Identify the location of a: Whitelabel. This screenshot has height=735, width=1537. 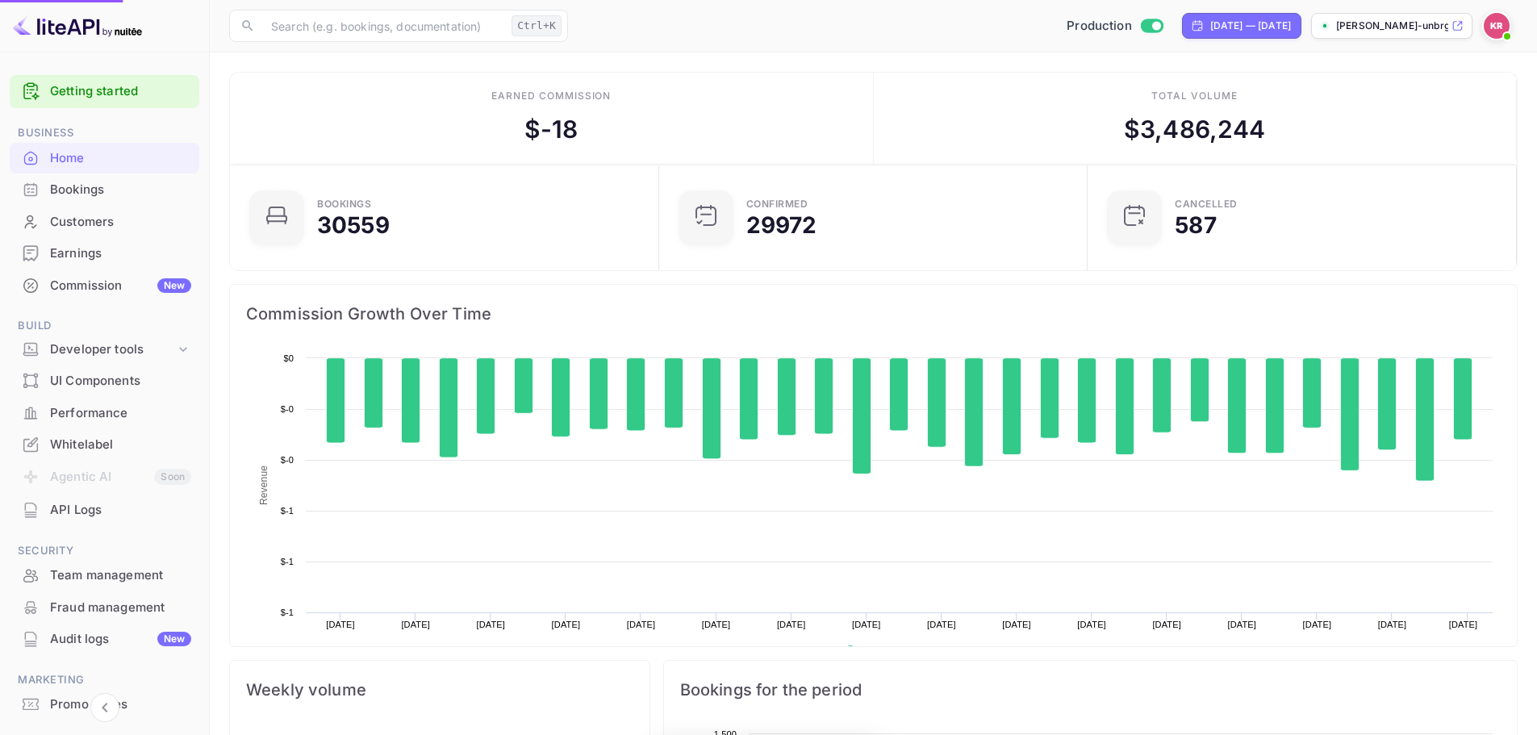
(104, 444).